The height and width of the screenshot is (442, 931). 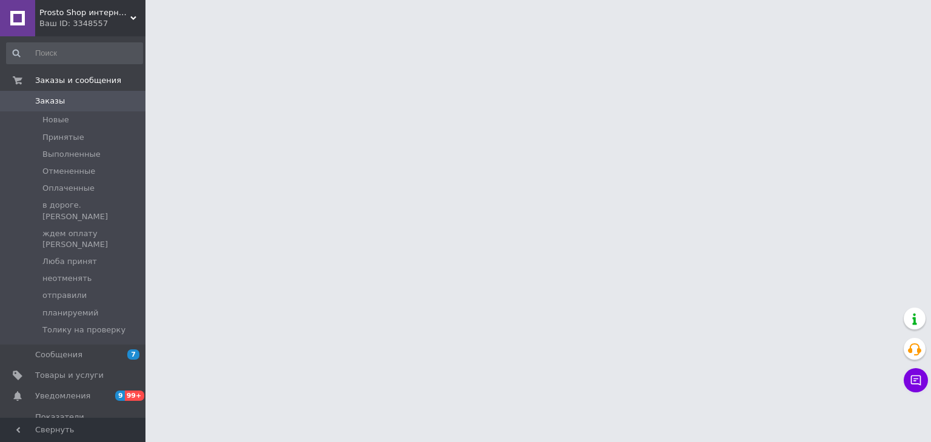 I want to click on span: Показатели работы компании, so click(x=73, y=423).